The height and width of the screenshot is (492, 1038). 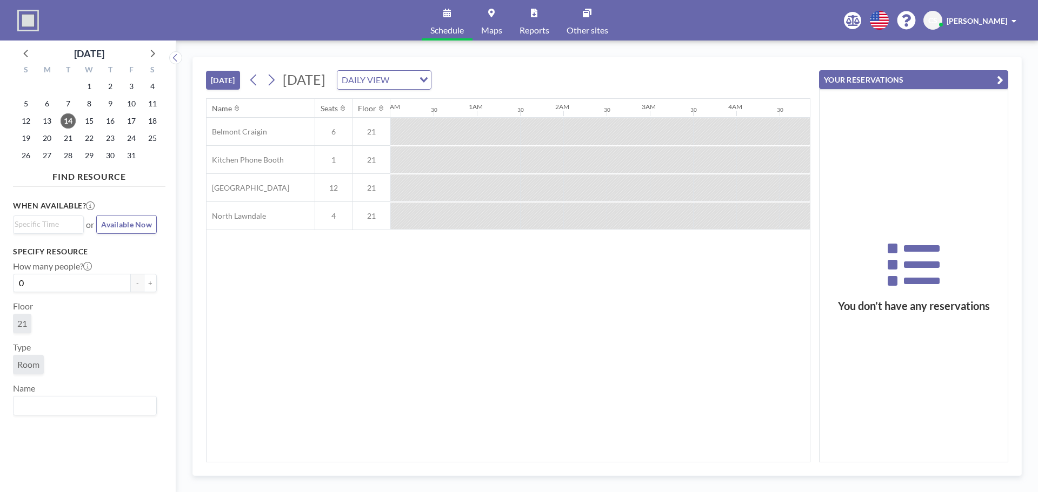 What do you see at coordinates (110, 156) in the screenshot?
I see `span: Thursday, October 30, 2025` at bounding box center [110, 156].